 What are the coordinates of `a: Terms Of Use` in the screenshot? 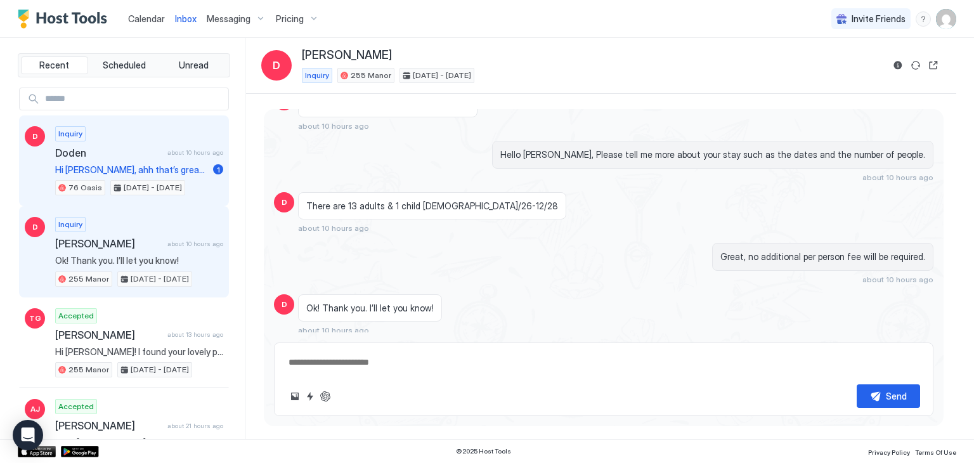 It's located at (936, 451).